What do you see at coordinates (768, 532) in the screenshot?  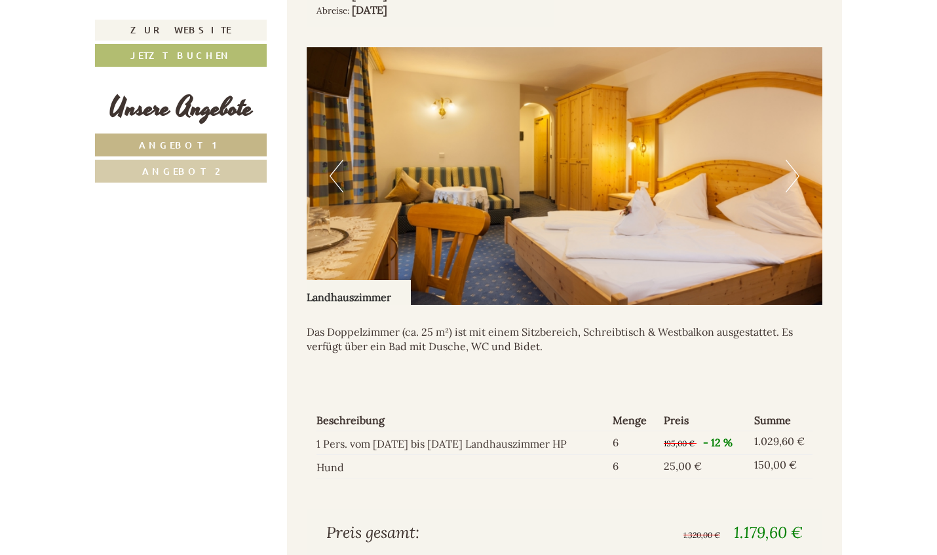 I see `span: 1.179,60 €` at bounding box center [768, 532].